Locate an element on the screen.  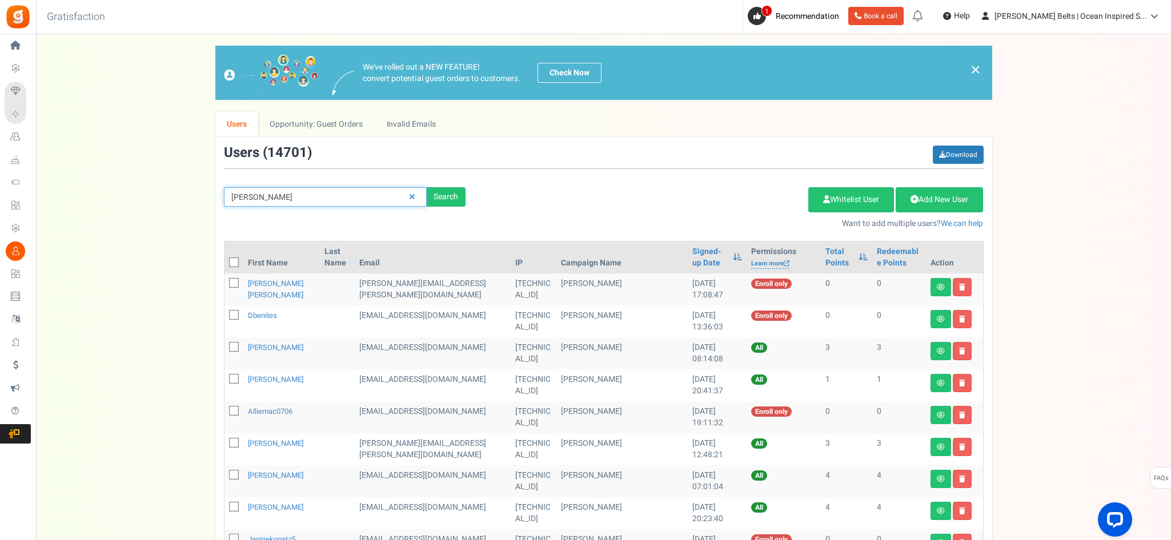
span: 14701 is located at coordinates (287, 153).